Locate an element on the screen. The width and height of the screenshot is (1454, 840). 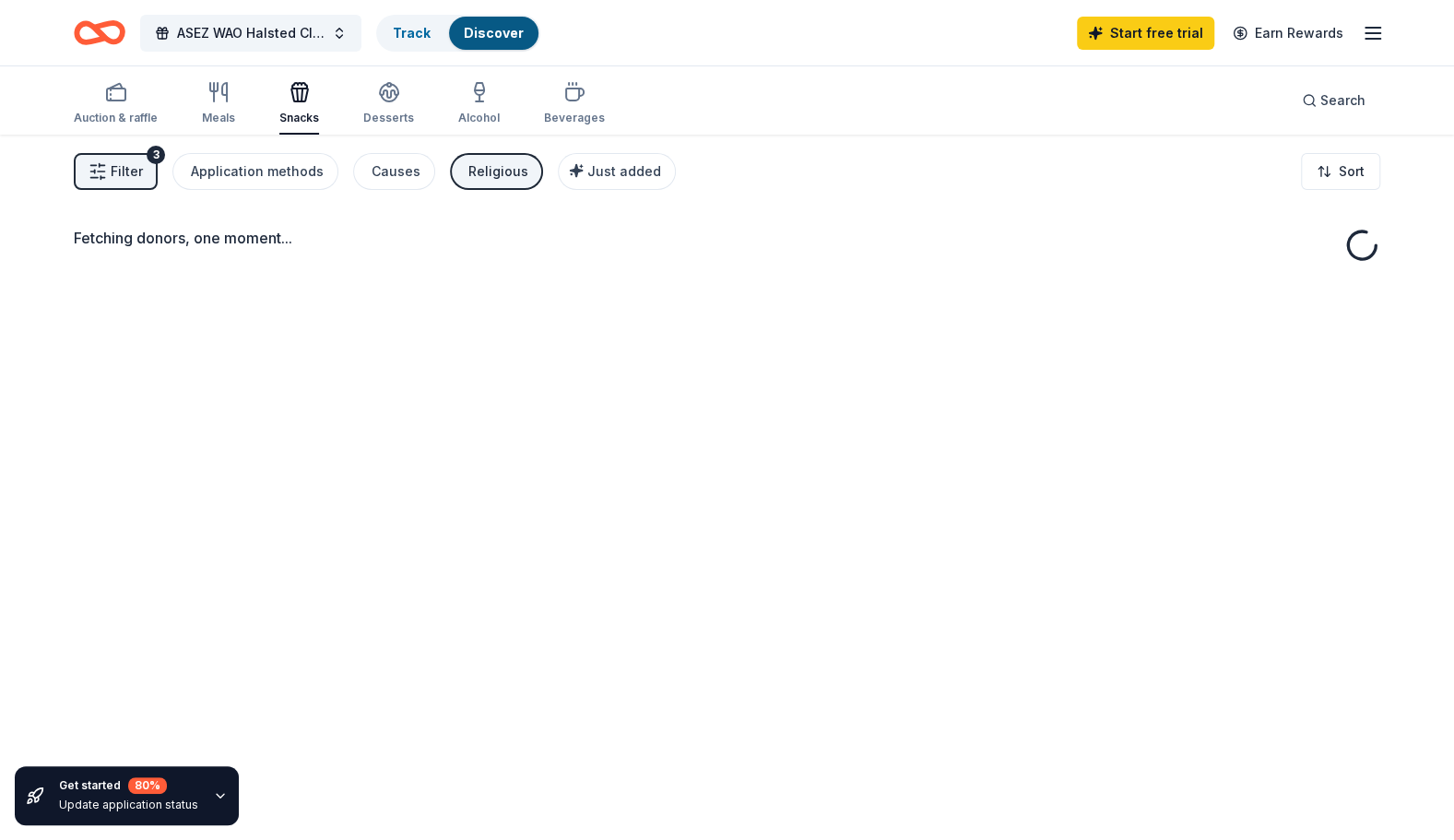
button: Sort is located at coordinates (1341, 171).